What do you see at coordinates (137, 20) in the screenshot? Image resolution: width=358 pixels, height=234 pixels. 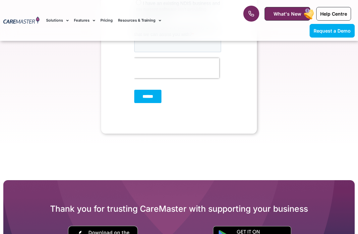 I see `nav: Menu` at bounding box center [137, 20].